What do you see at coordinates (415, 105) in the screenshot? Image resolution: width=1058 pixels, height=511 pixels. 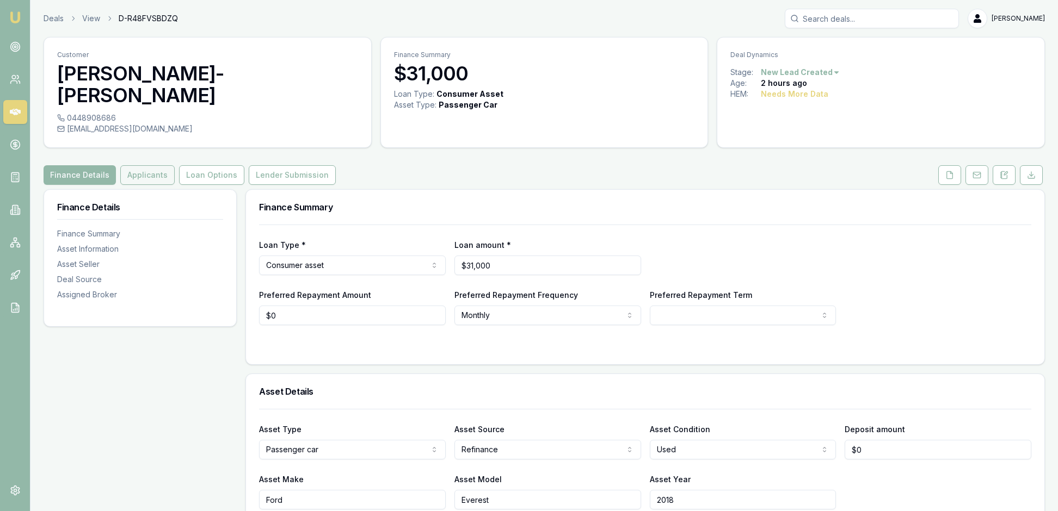 I see `div: Asset Type :` at bounding box center [415, 105].